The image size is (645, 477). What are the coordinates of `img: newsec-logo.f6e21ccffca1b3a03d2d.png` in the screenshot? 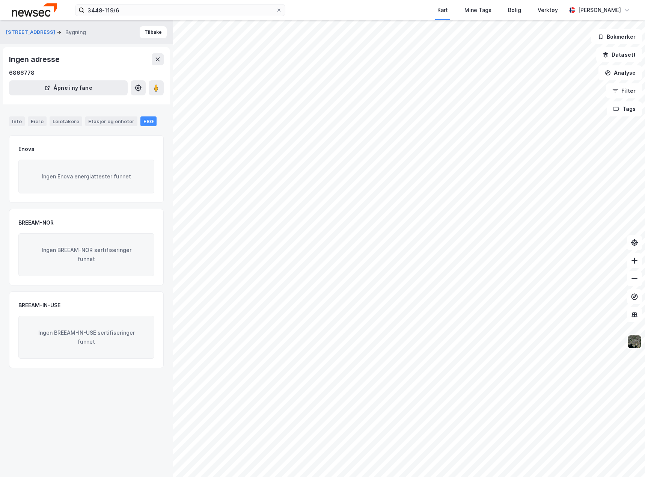 It's located at (35, 10).